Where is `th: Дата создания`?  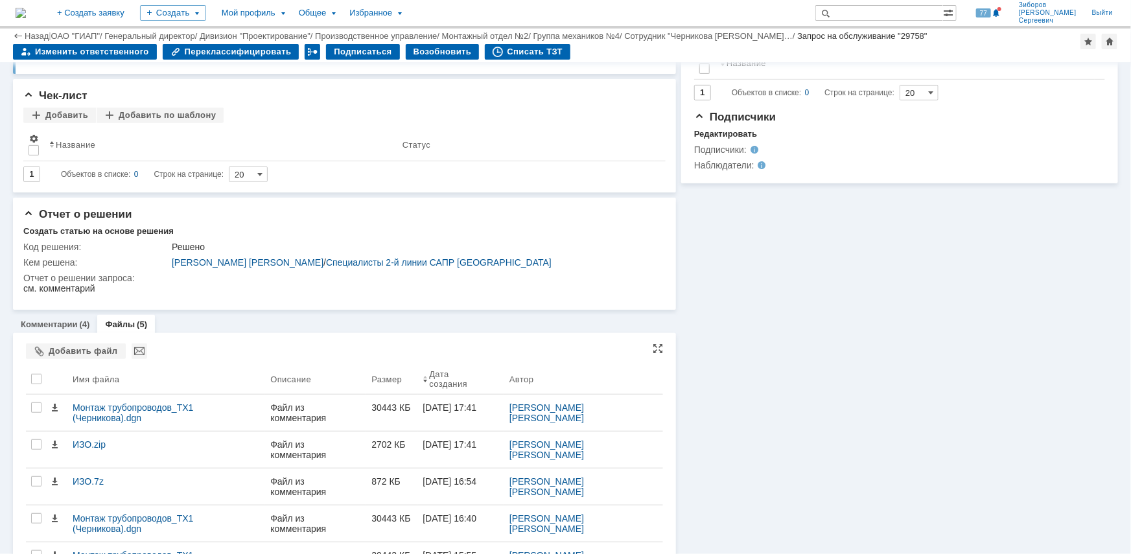
th: Дата создания is located at coordinates (461, 379).